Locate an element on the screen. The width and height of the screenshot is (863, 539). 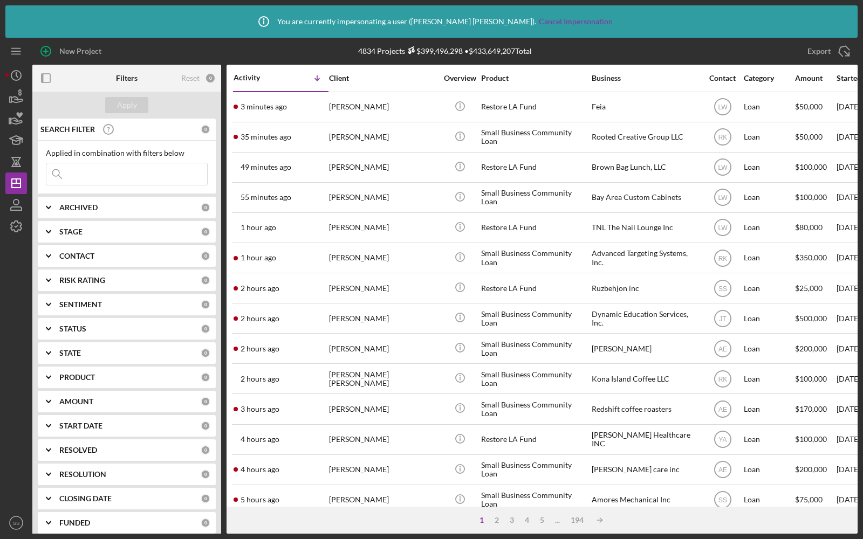
div: $399,496,298 is located at coordinates (433, 51).